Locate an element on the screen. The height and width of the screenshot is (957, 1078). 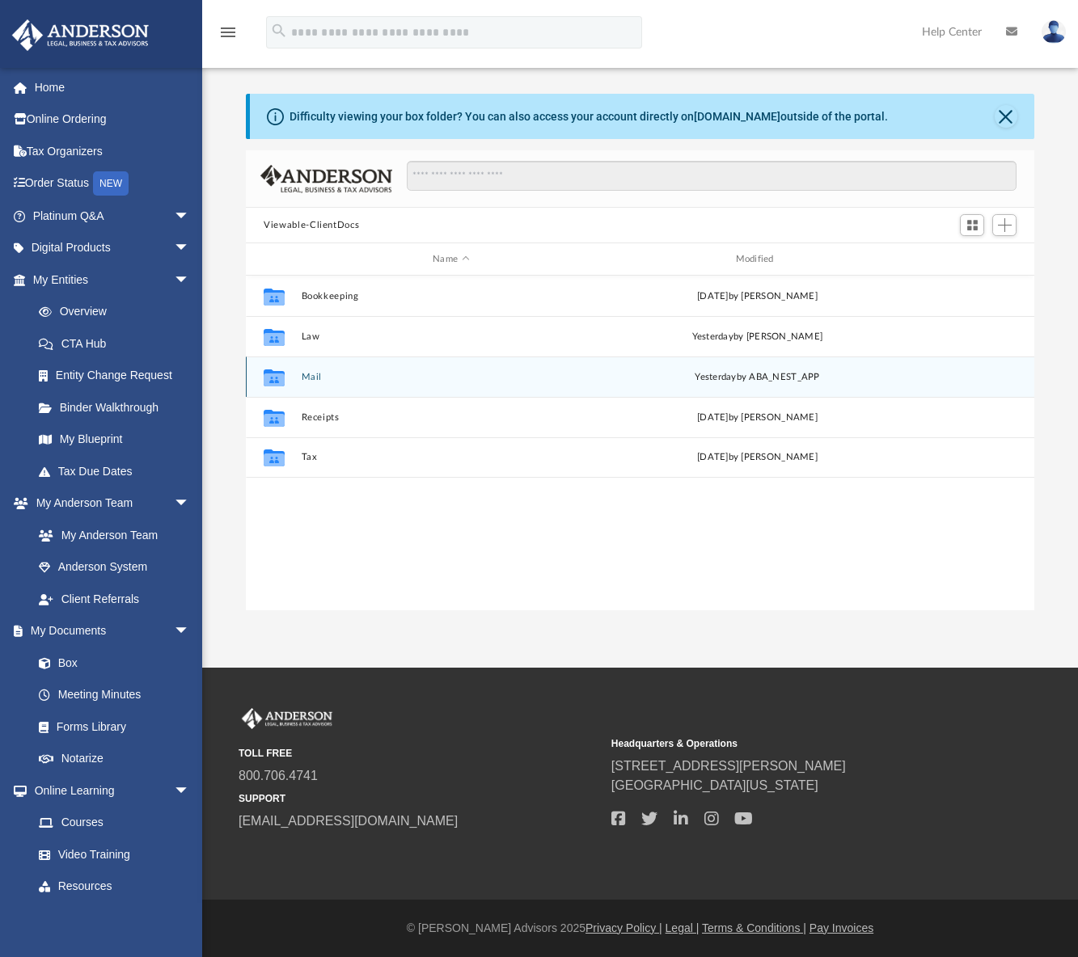
i: menu is located at coordinates (228, 32).